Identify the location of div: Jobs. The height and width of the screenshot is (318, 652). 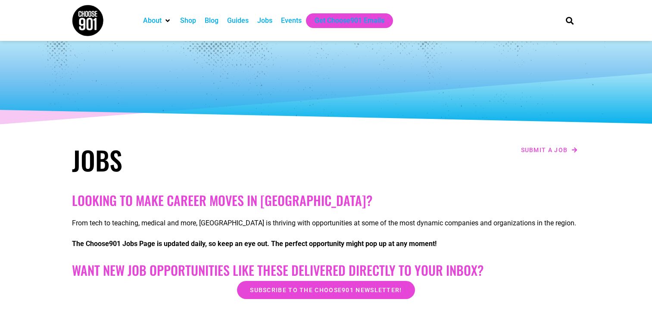
(265, 21).